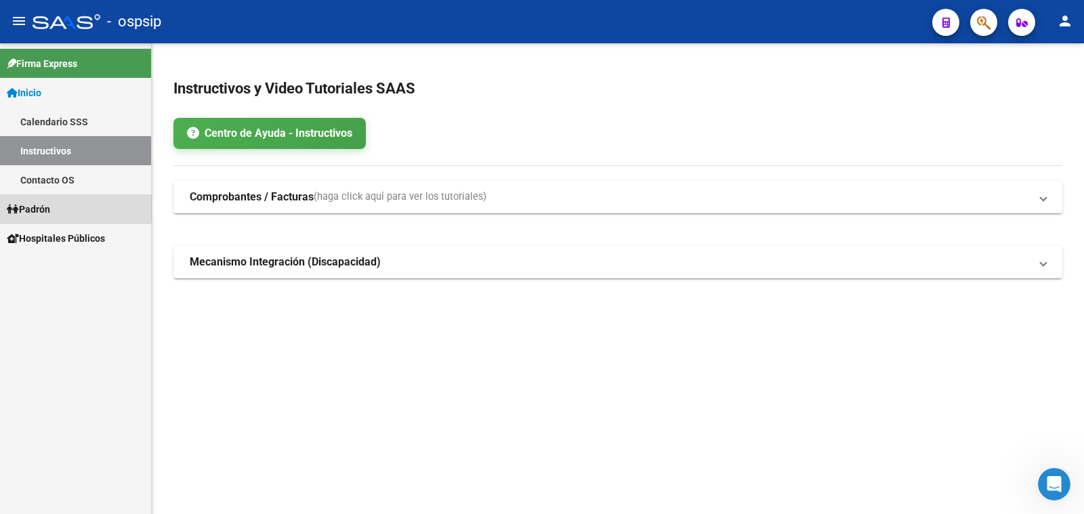 The image size is (1084, 514). What do you see at coordinates (618, 89) in the screenshot?
I see `h2: Instructivos y Video Tutoriales SAAS` at bounding box center [618, 89].